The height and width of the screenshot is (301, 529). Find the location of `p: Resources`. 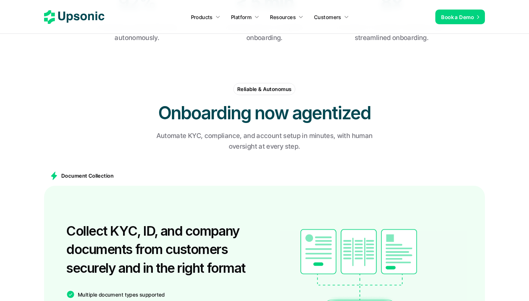

p: Resources is located at coordinates (283, 17).